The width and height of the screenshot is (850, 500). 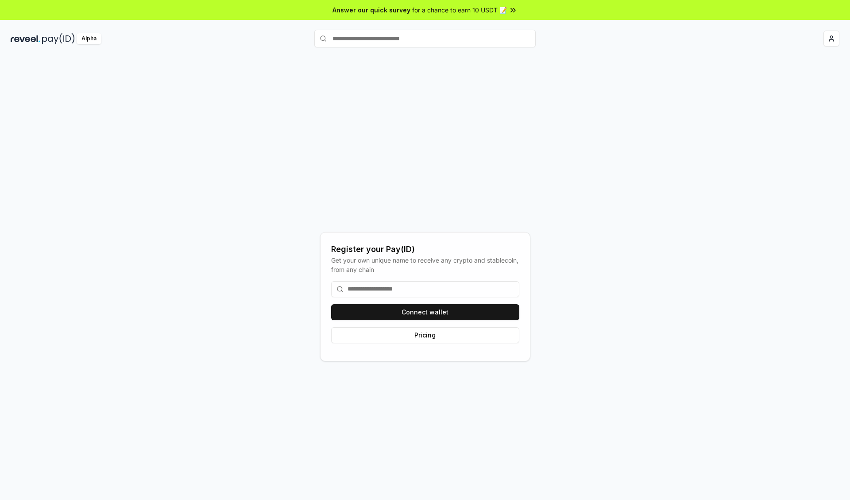 I want to click on div: Get your own unique name to receive any crypto and stablecoin, from any chain, so click(x=425, y=265).